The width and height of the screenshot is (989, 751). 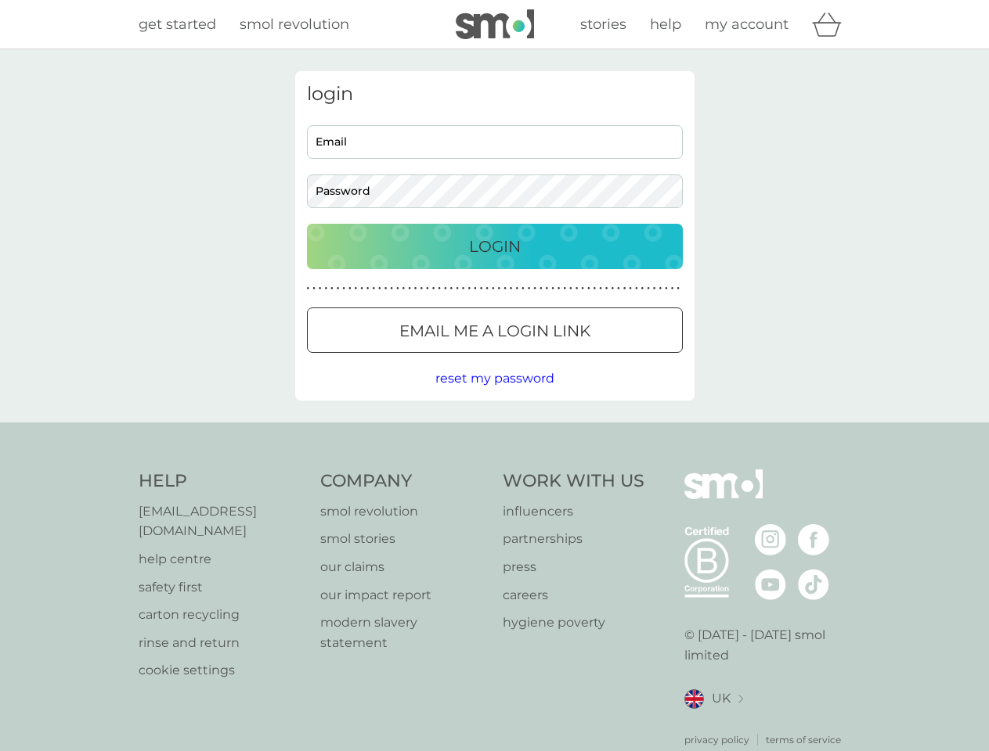 I want to click on a: press, so click(x=573, y=567).